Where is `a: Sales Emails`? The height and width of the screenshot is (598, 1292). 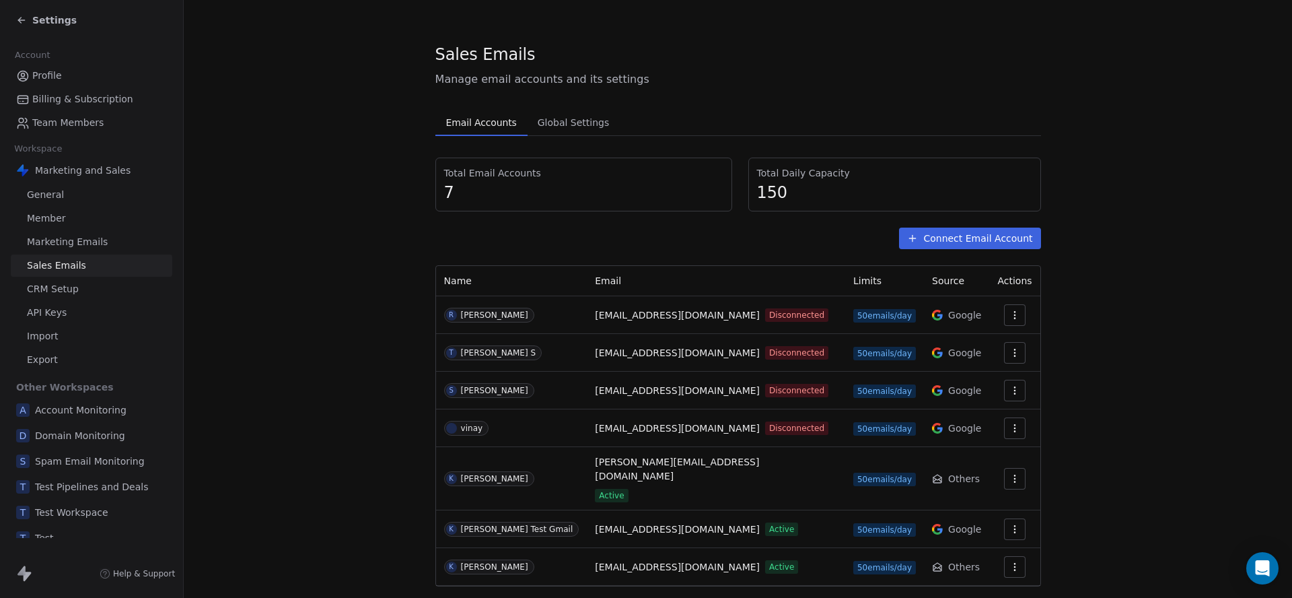 a: Sales Emails is located at coordinates (92, 265).